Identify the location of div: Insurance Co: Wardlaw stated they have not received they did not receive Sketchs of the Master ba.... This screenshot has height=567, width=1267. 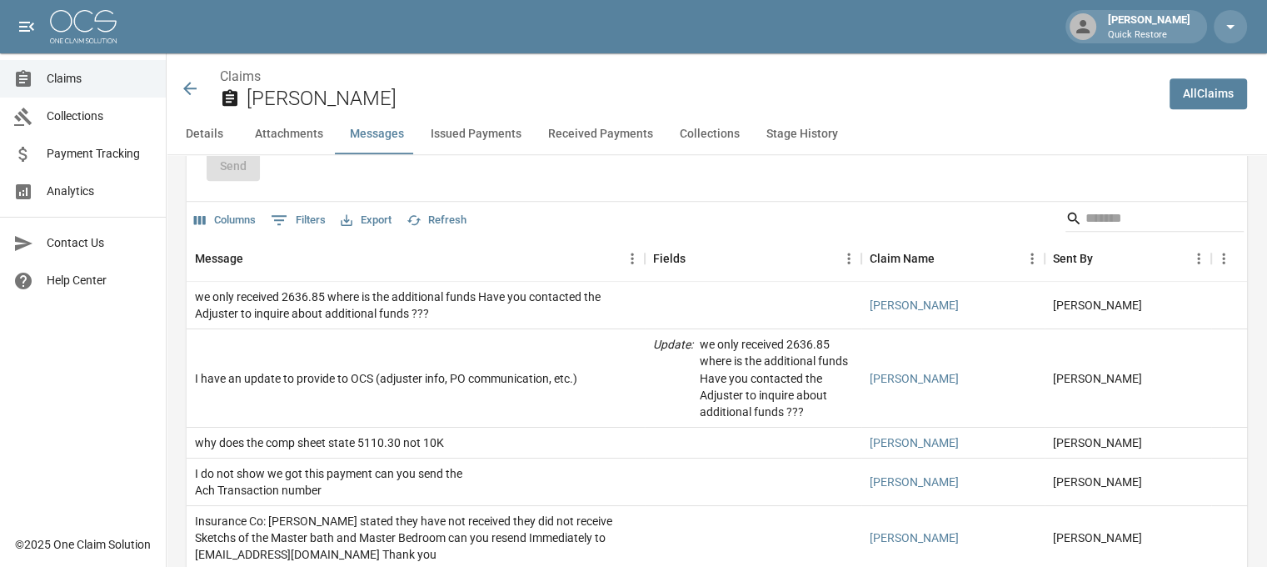
(416, 537).